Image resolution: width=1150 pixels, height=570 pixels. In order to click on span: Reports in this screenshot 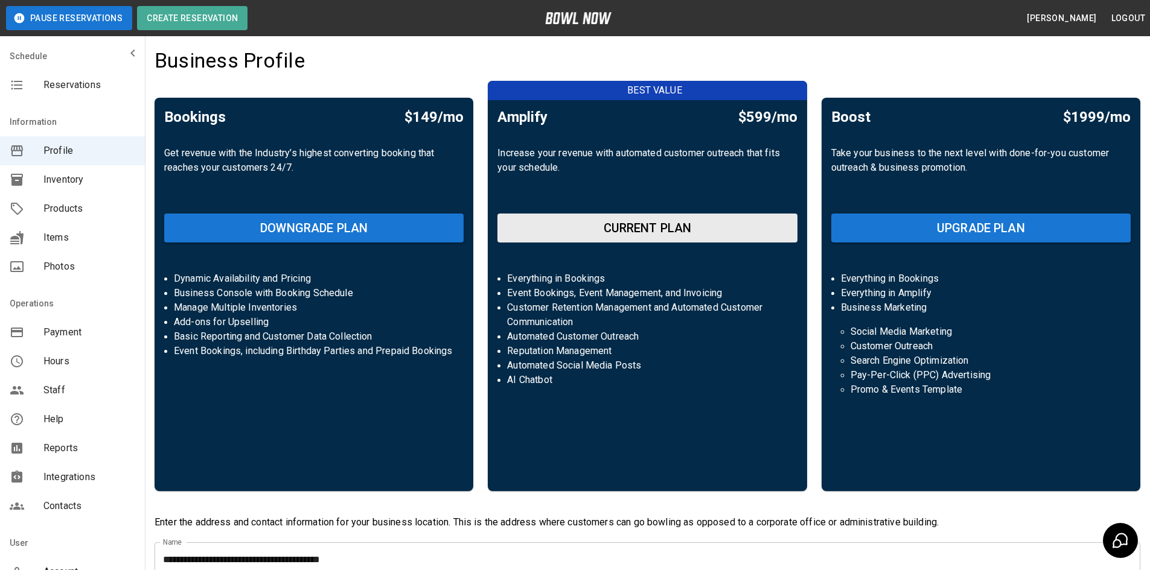, I will do `click(89, 448)`.